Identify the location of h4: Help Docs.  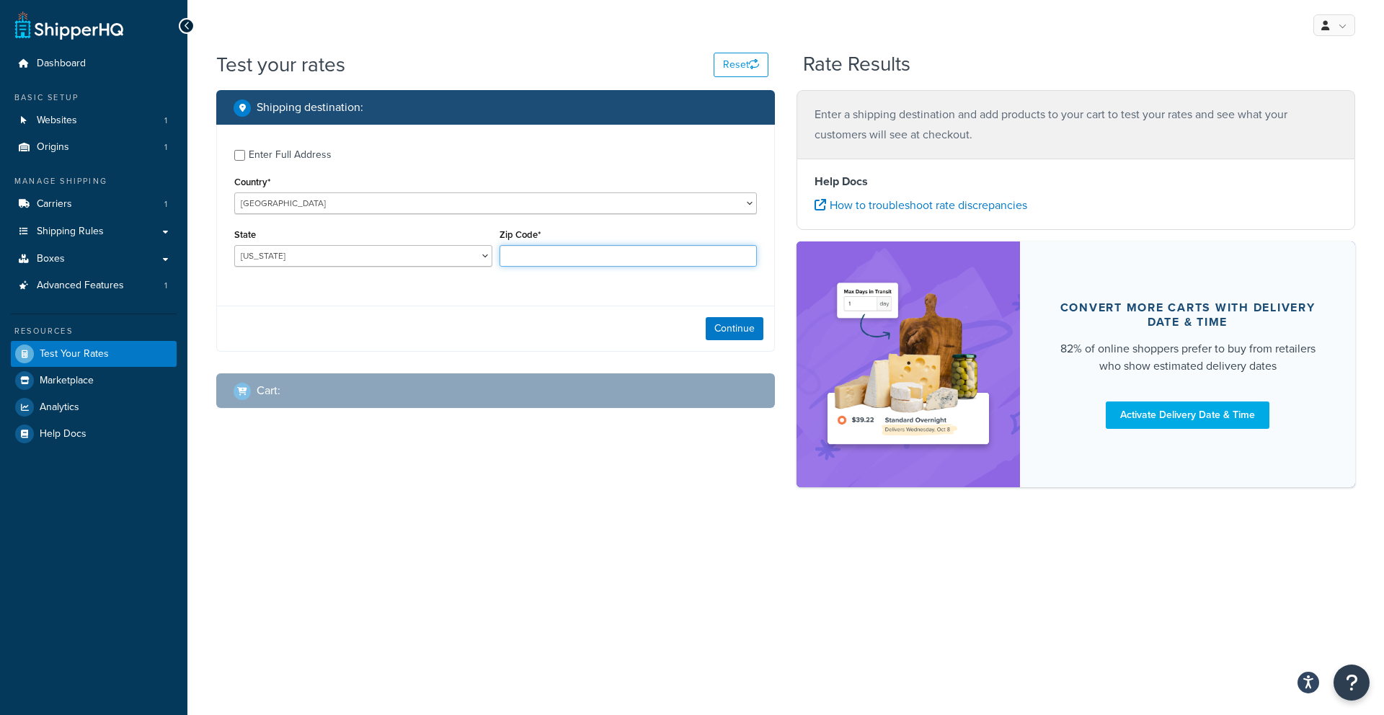
(1075, 182).